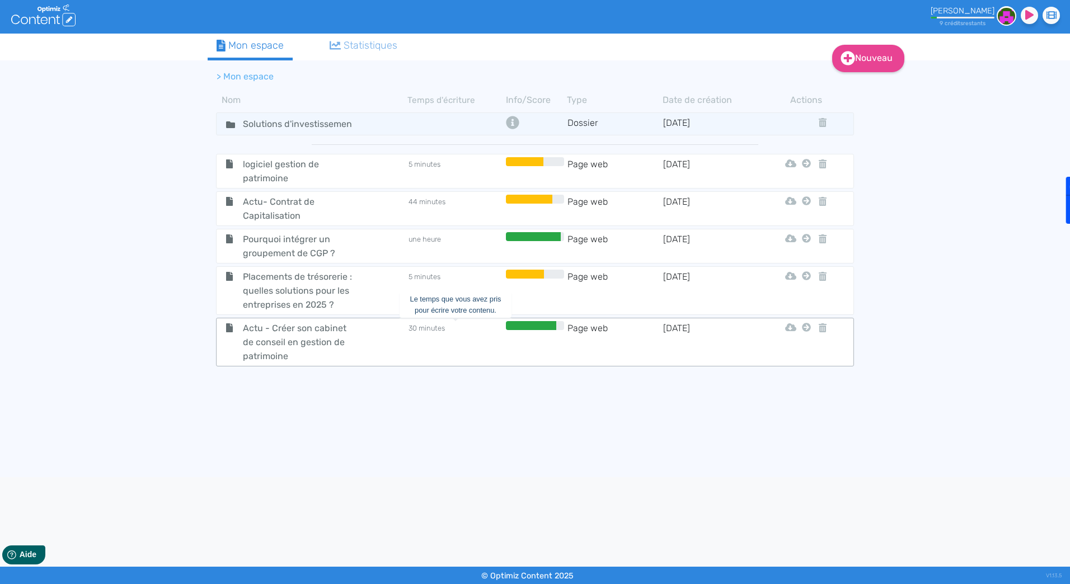 This screenshot has width=1070, height=584. Describe the element at coordinates (806, 100) in the screenshot. I see `th: Actions` at that location.